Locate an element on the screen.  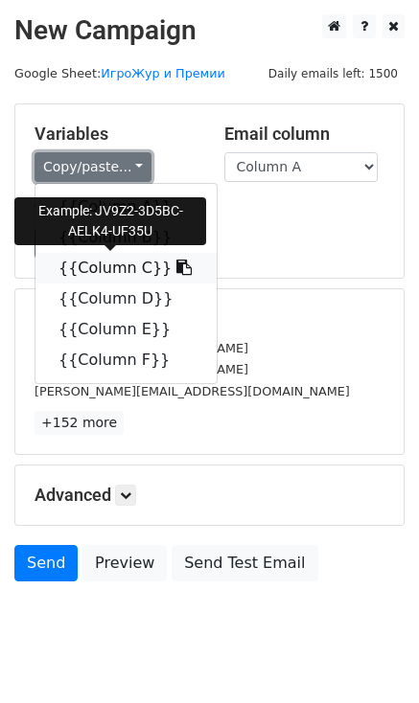
a: Send Test Email is located at coordinates (244, 563).